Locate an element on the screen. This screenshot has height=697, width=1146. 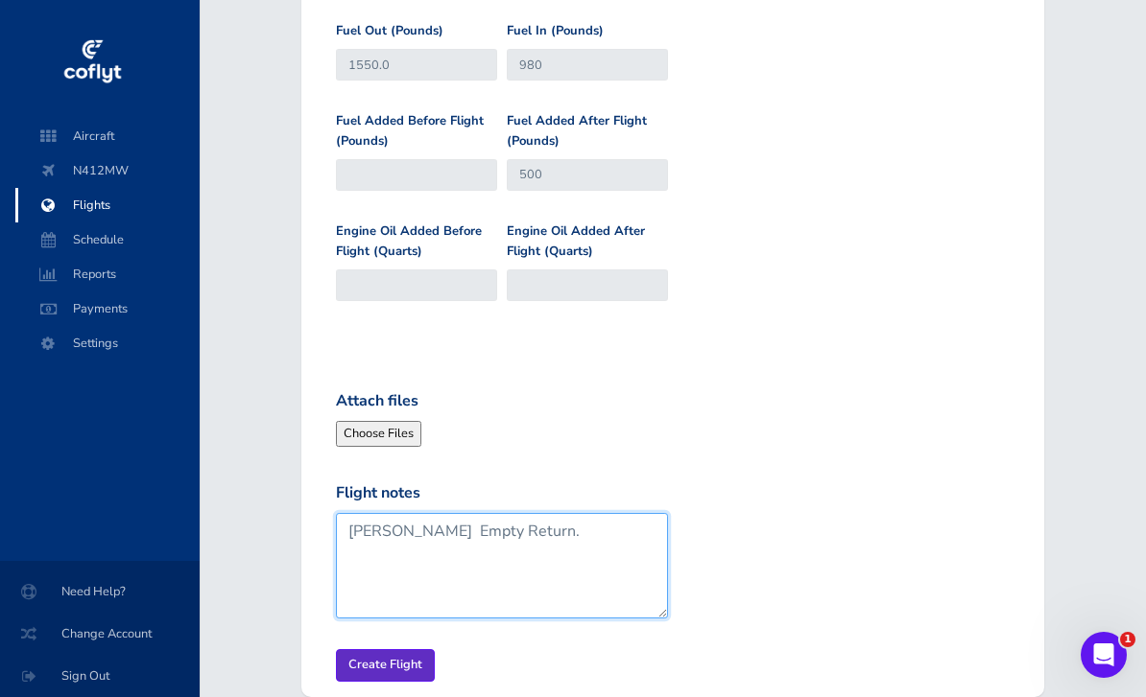
span: Settings is located at coordinates (107, 343).